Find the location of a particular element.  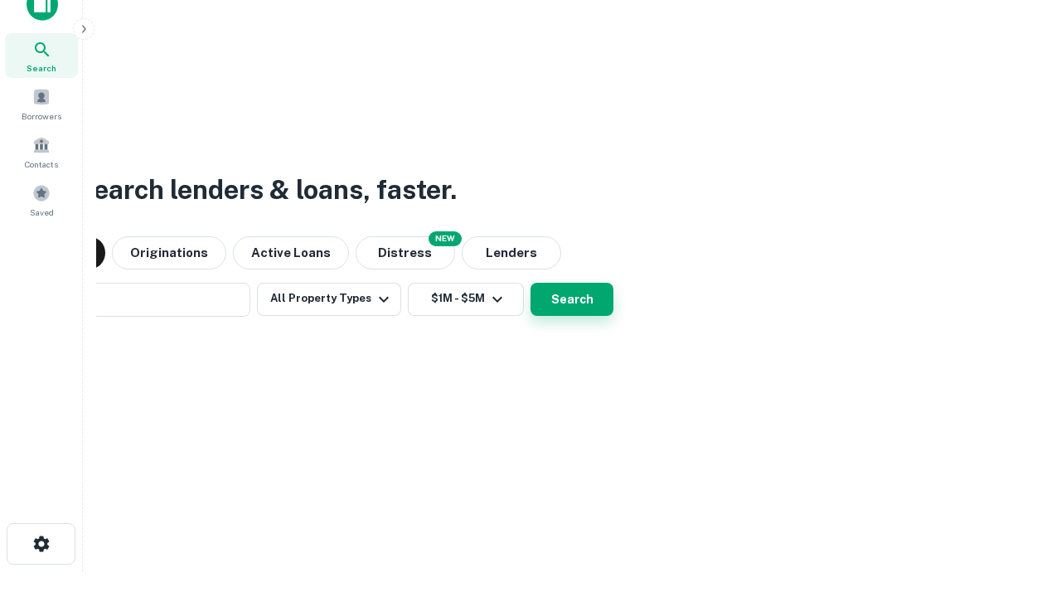

a: Saved is located at coordinates (41, 200).